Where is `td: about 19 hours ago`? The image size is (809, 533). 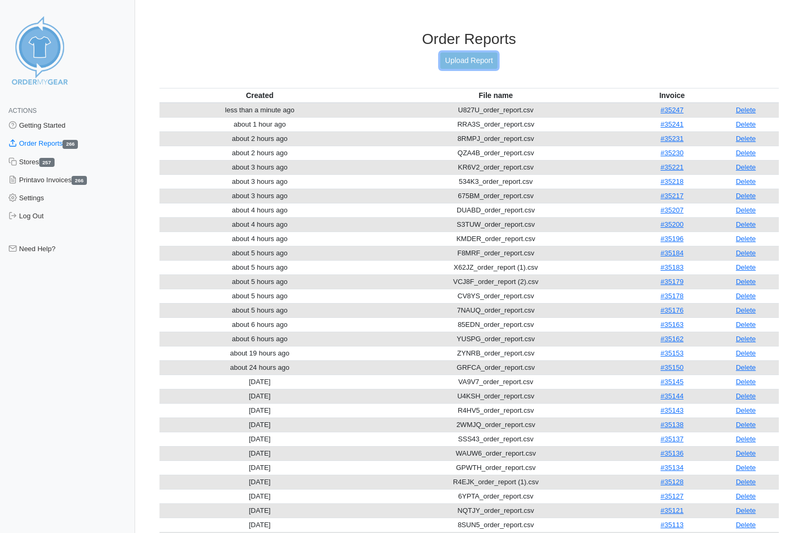
td: about 19 hours ago is located at coordinates (260, 353).